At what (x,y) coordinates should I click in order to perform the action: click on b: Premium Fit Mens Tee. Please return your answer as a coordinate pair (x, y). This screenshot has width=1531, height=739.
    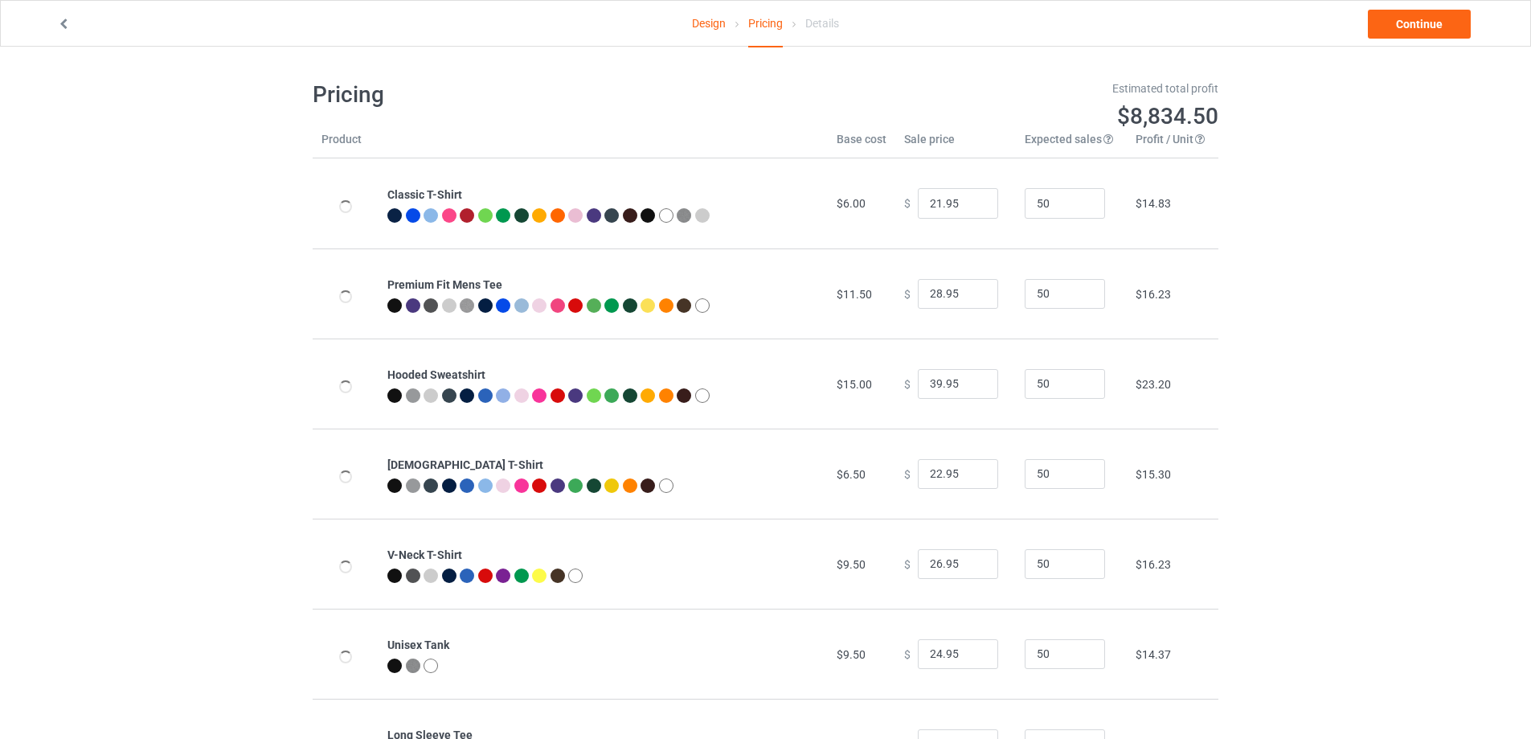
    Looking at the image, I should click on (445, 285).